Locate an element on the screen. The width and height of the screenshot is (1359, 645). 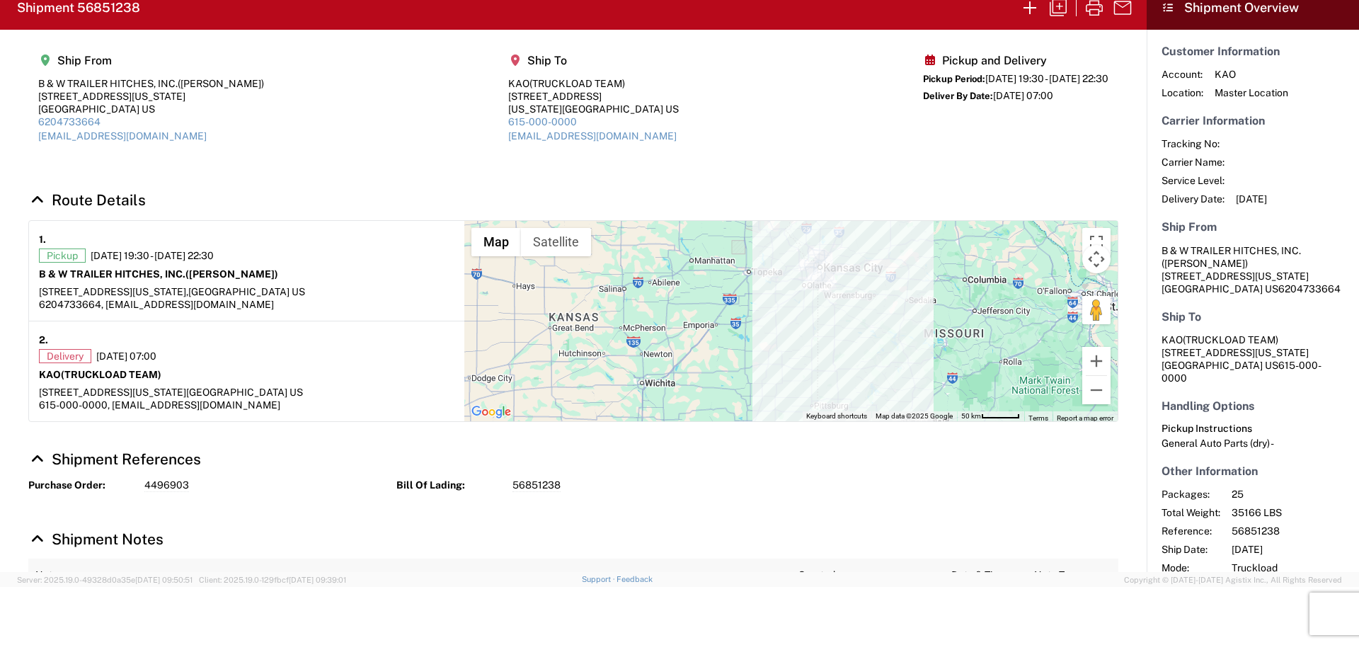
span: Reference: is located at coordinates (1190, 531).